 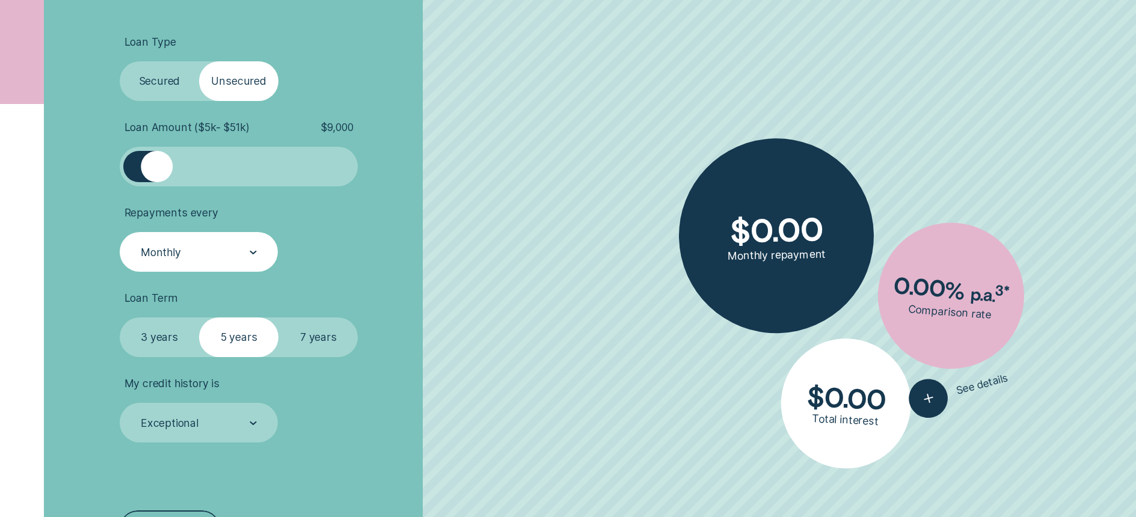 I want to click on span: Loan Type, so click(x=150, y=42).